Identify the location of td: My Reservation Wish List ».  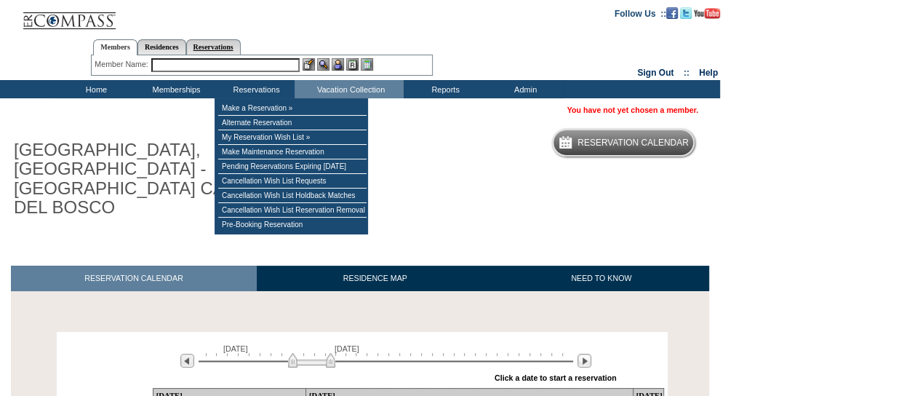
(292, 137).